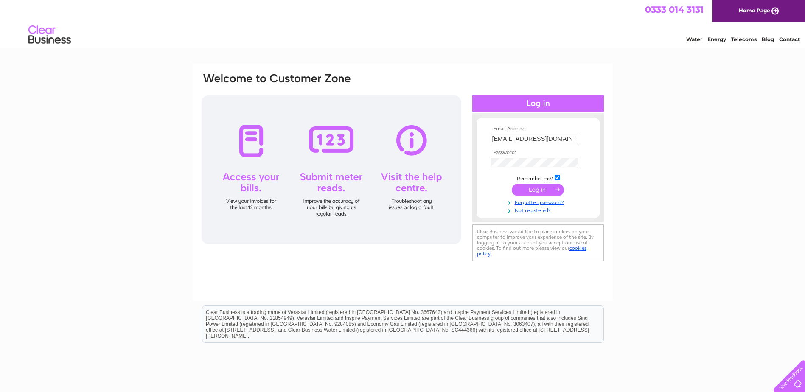  I want to click on a: cookies policy, so click(531, 251).